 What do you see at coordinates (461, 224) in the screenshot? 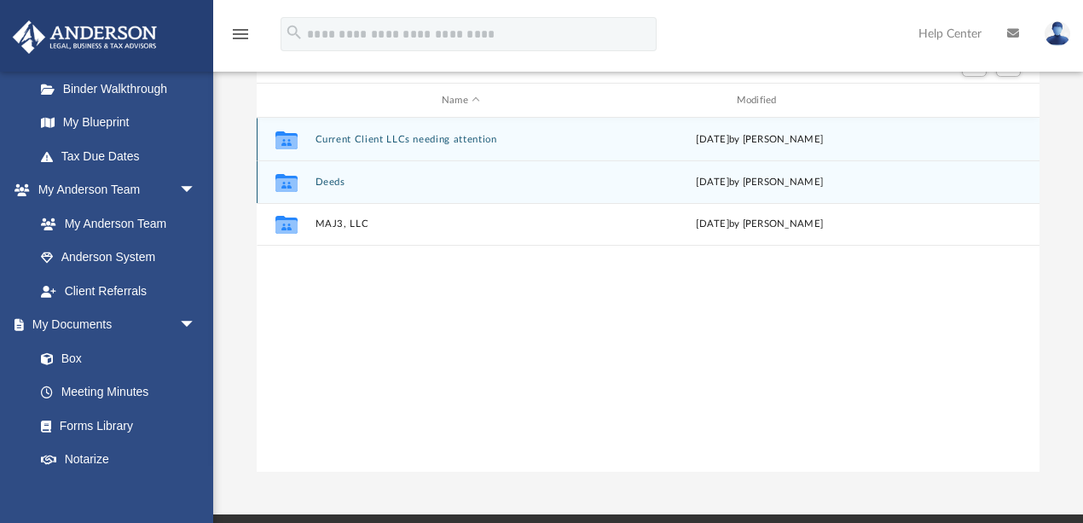
I see `button: MAJ3, LLC` at bounding box center [461, 224].